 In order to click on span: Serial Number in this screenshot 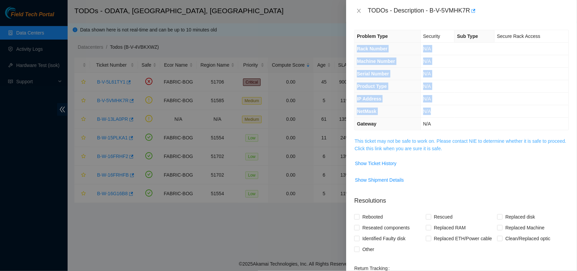, I will do `click(373, 74)`.